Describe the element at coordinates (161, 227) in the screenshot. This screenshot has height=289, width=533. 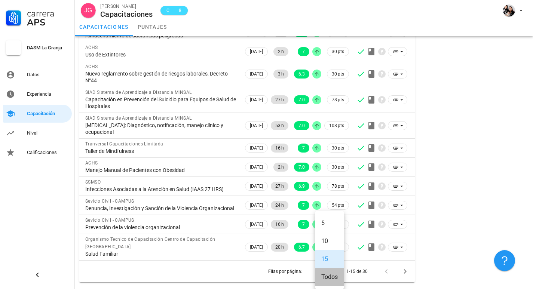
I see `div: Prevención de la violencia organizacional` at that location.